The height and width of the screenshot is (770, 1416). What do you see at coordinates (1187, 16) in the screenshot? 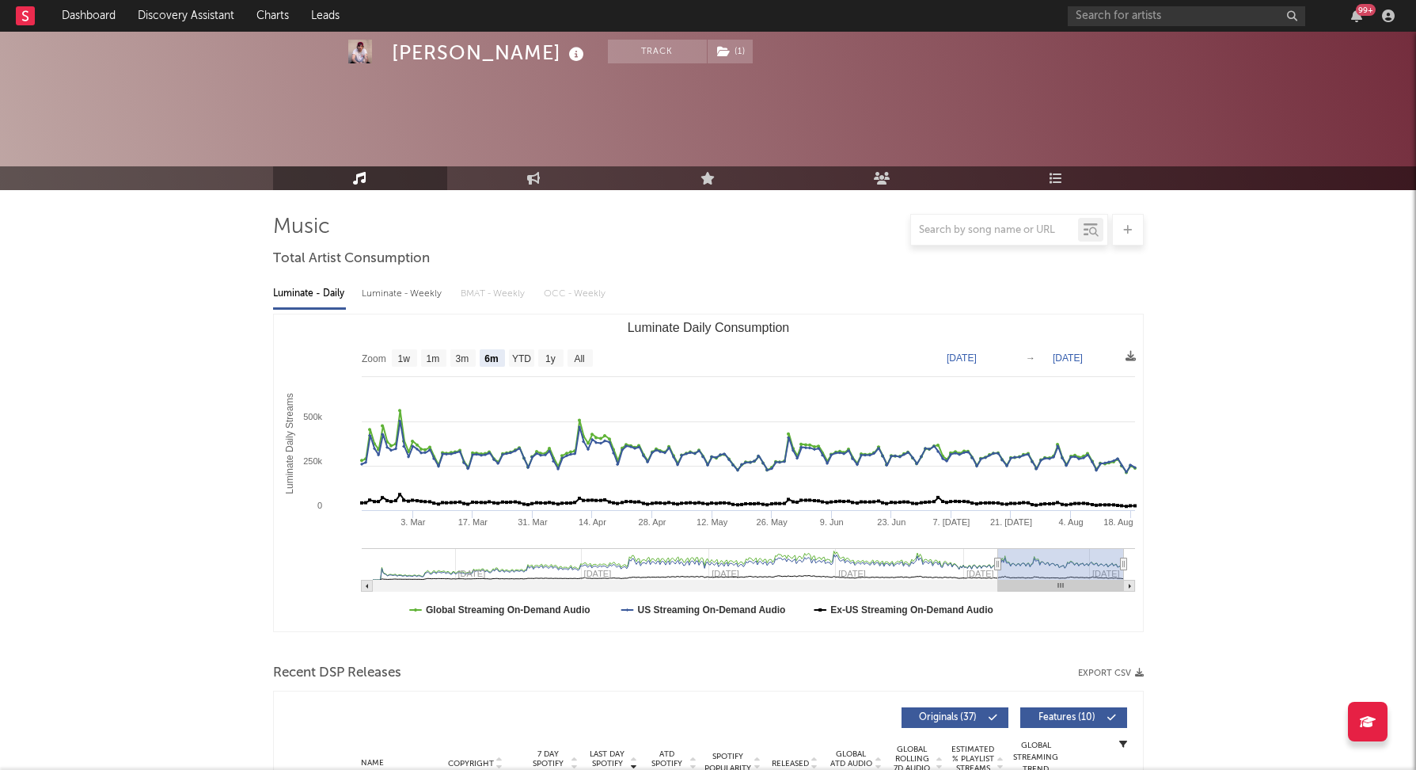
I see `input: Search for artists` at bounding box center [1187, 16].